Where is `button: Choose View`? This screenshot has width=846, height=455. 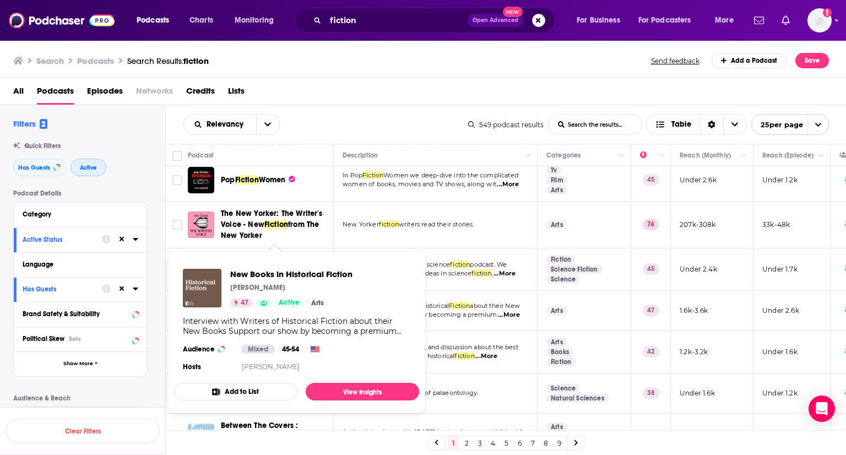
button: Choose View is located at coordinates (696, 124).